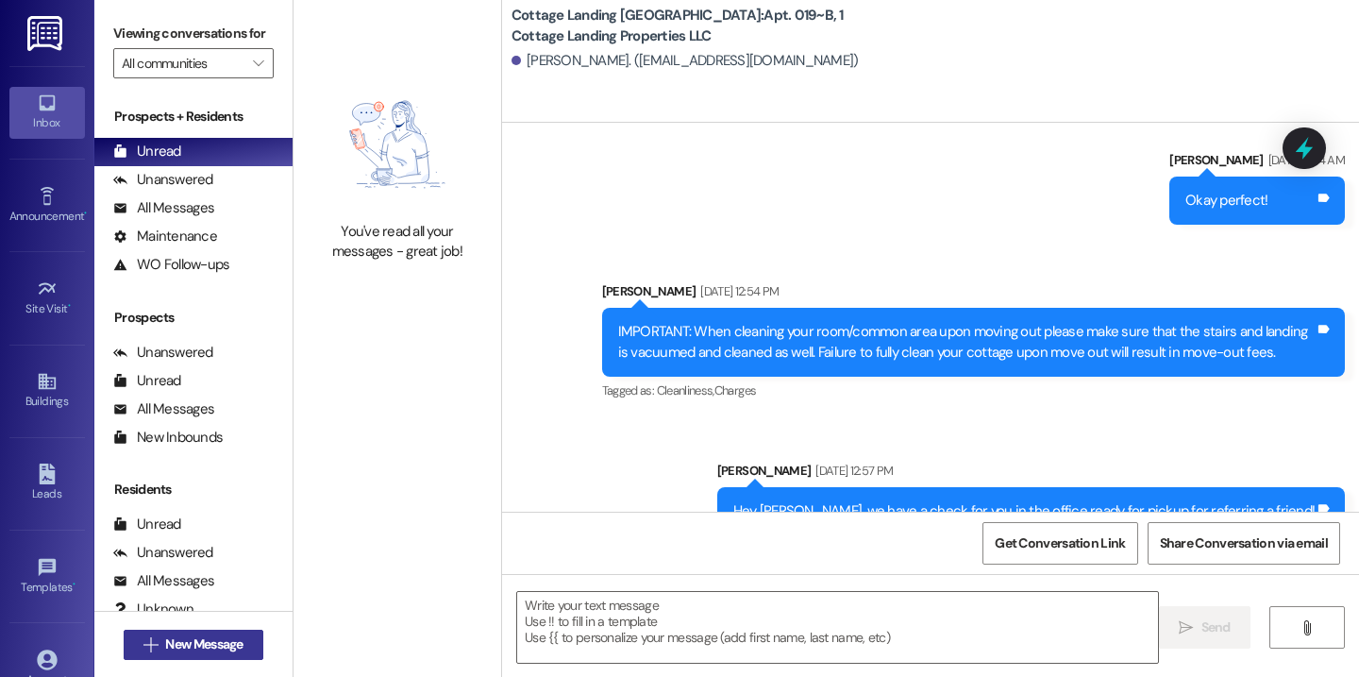 This screenshot has width=1359, height=677. I want to click on div: Maintenance, so click(165, 236).